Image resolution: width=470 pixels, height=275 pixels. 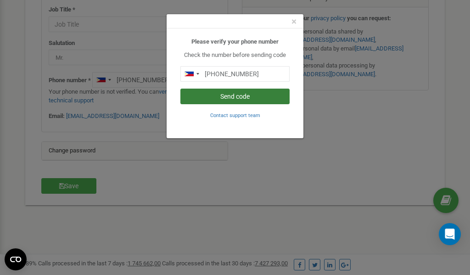 What do you see at coordinates (235, 55) in the screenshot?
I see `p: Check the number before sending code` at bounding box center [235, 55].